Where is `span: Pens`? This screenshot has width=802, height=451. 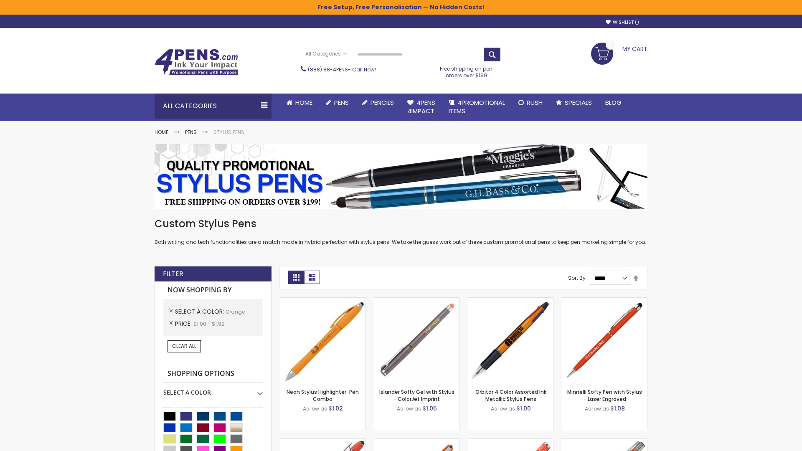
span: Pens is located at coordinates (341, 102).